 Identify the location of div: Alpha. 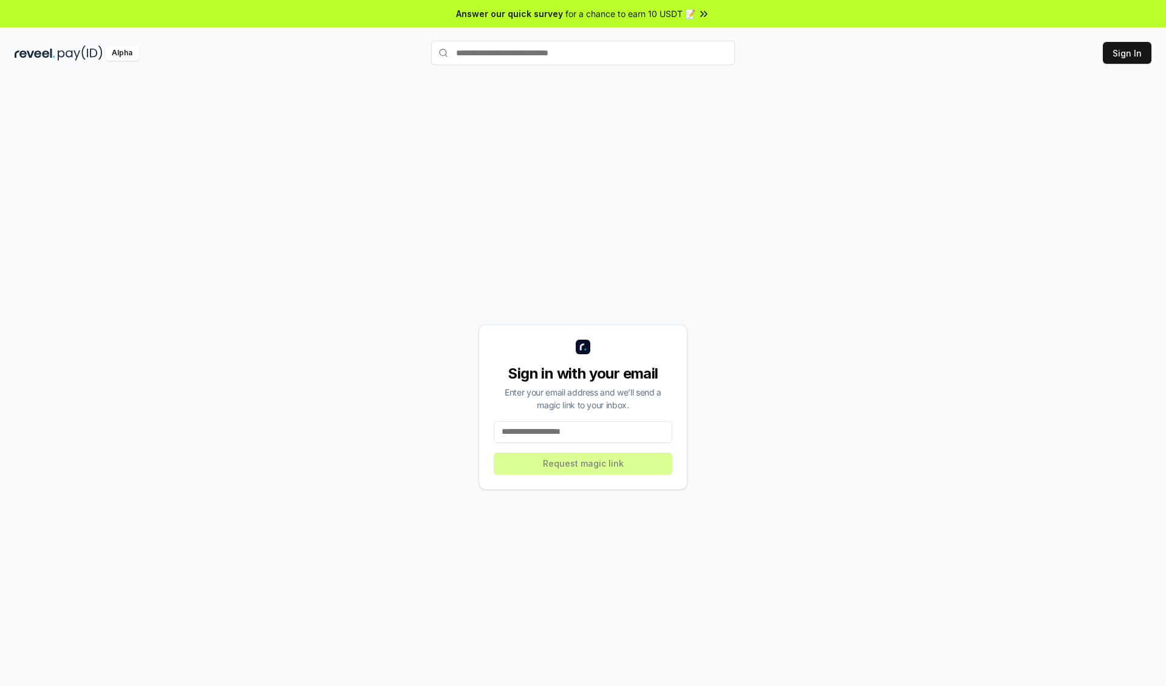
(122, 53).